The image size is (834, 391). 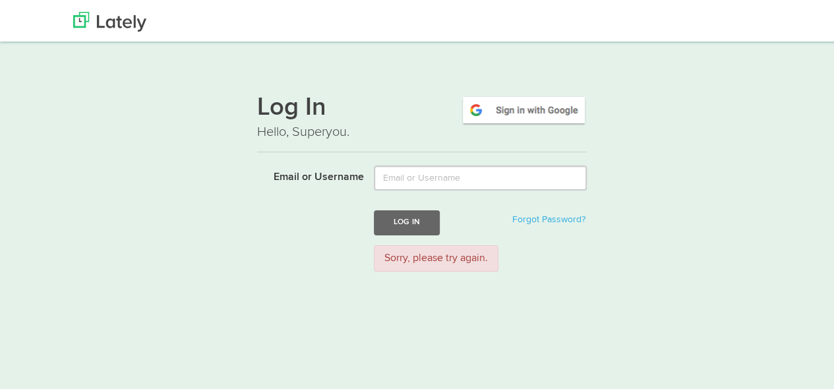 I want to click on img: Lately, so click(x=109, y=20).